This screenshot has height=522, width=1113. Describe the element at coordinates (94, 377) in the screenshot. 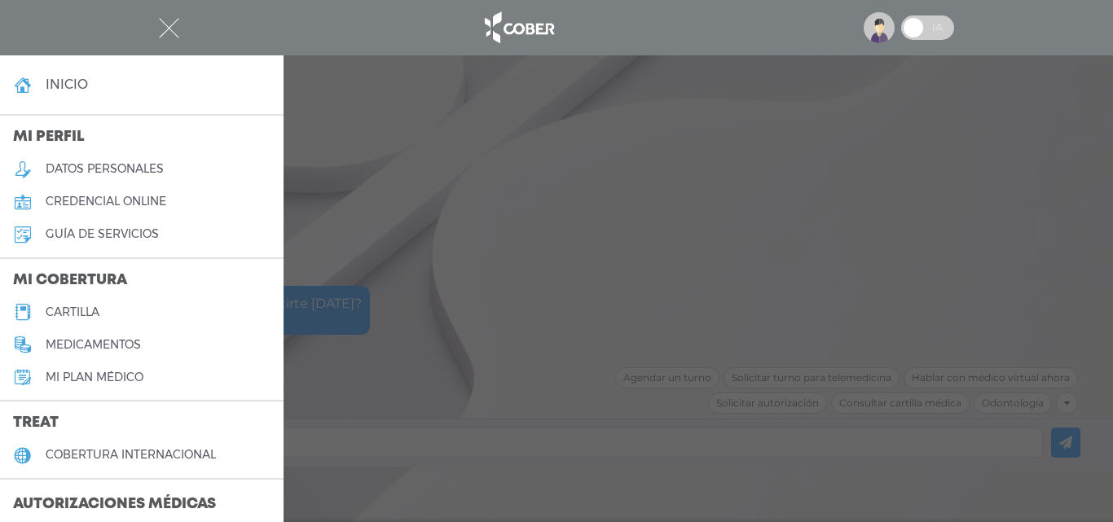

I see `h5: Mi plan médico` at that location.